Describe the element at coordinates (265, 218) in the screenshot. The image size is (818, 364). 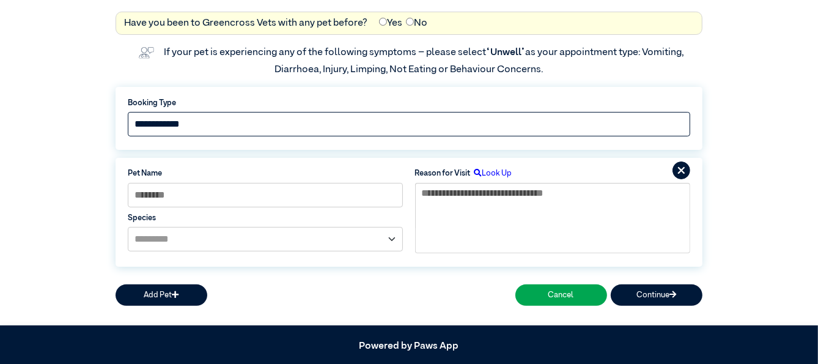
I see `label: Species` at that location.